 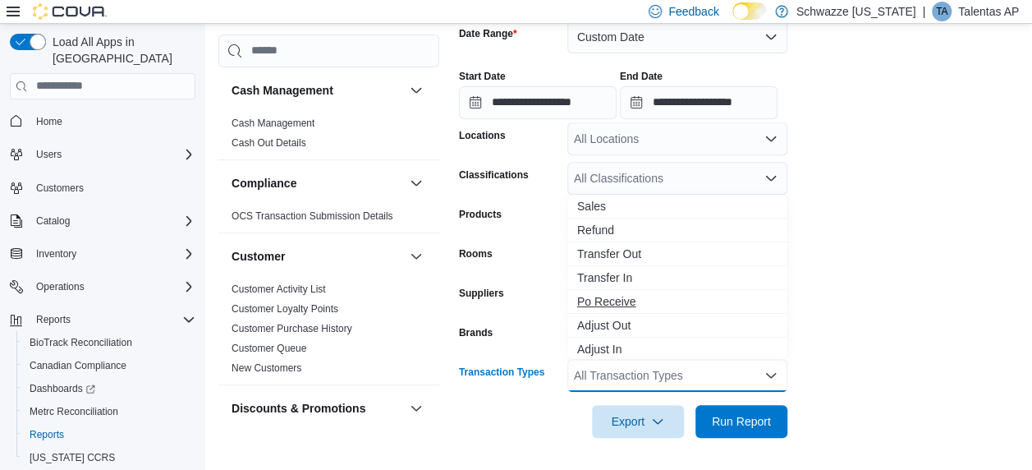 I want to click on span: Customer Activity List, so click(x=278, y=289).